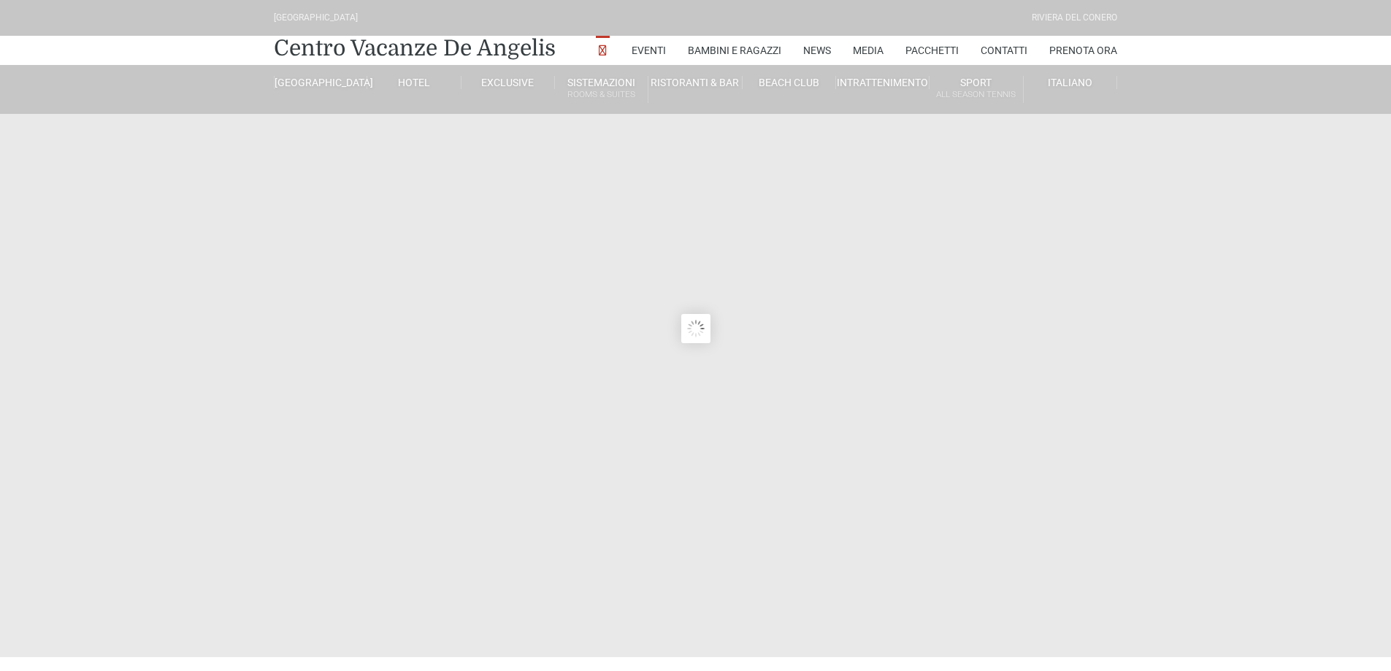  I want to click on a: Pacchetti, so click(932, 50).